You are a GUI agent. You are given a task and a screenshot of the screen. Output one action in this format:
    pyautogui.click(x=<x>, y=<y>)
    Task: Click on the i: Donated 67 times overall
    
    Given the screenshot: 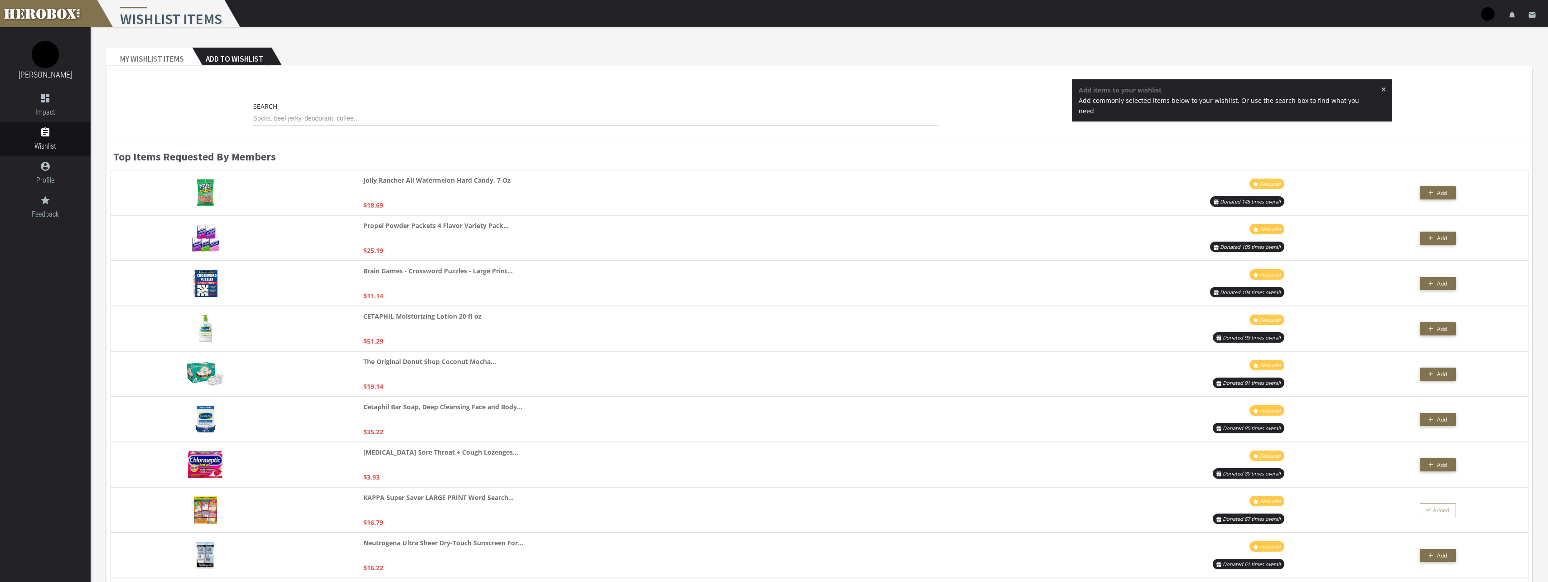 What is the action you would take?
    pyautogui.click(x=1251, y=518)
    